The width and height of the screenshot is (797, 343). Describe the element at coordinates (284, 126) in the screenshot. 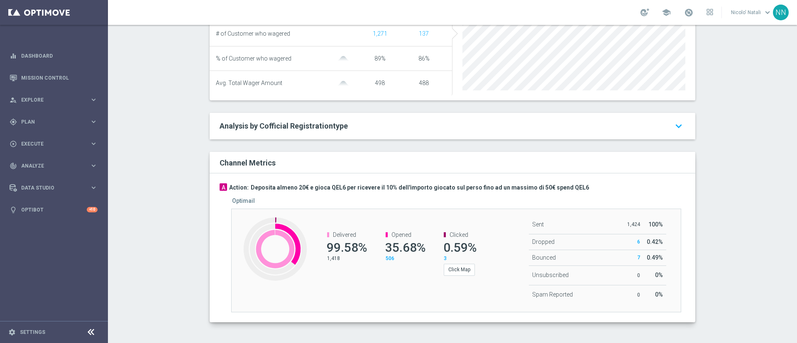

I see `span: Analysis by Cofficial Registrationtype` at that location.